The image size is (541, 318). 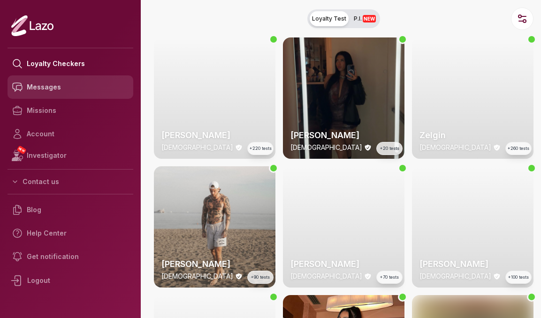 I want to click on span: +220 tests, so click(x=260, y=149).